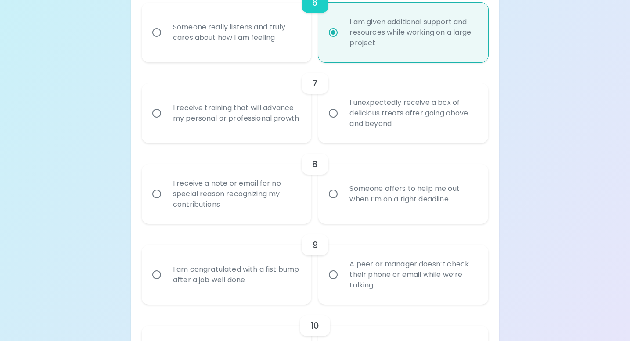  I want to click on div: I receive a note or email for no special reason recognizing my contributions, so click(236, 194).